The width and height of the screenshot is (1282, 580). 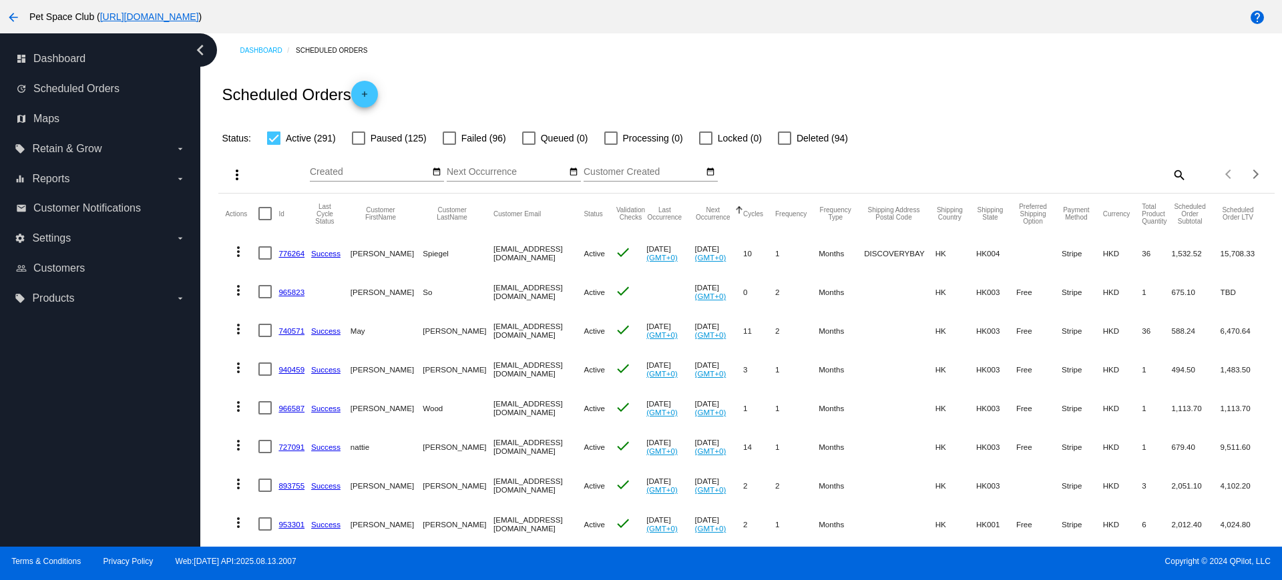 What do you see at coordinates (653, 138) in the screenshot?
I see `span: Processing (0)` at bounding box center [653, 138].